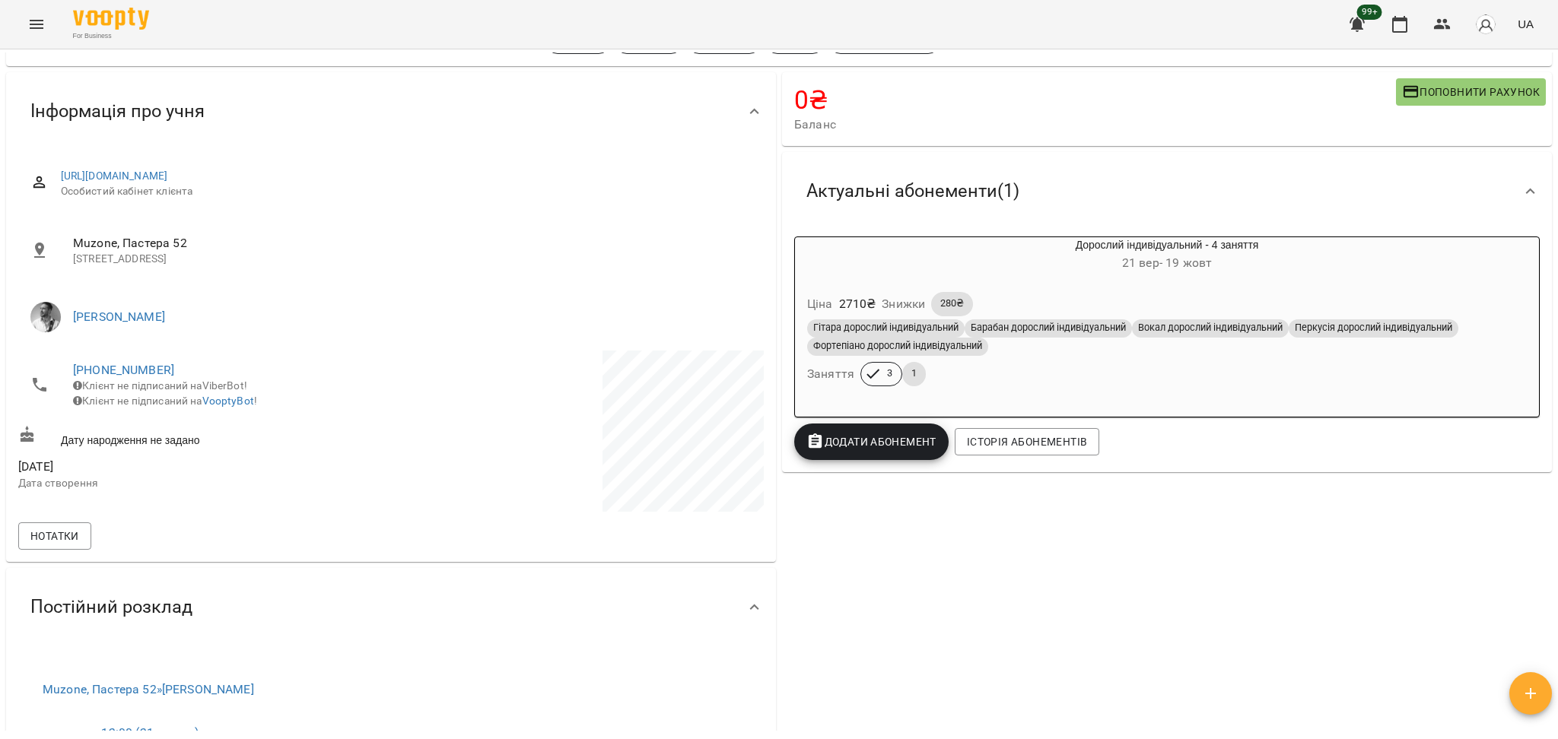  I want to click on div: Дату народження не задано, so click(203, 437).